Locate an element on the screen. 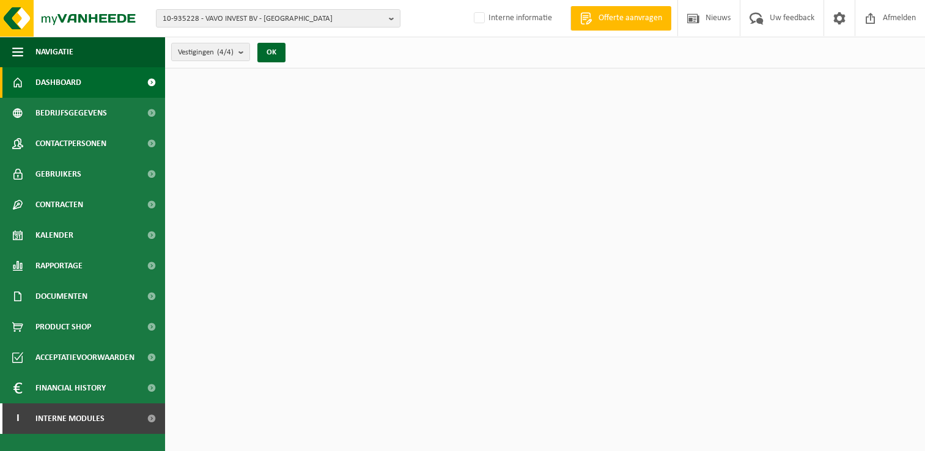  span: Bedrijfsgegevens is located at coordinates (71, 113).